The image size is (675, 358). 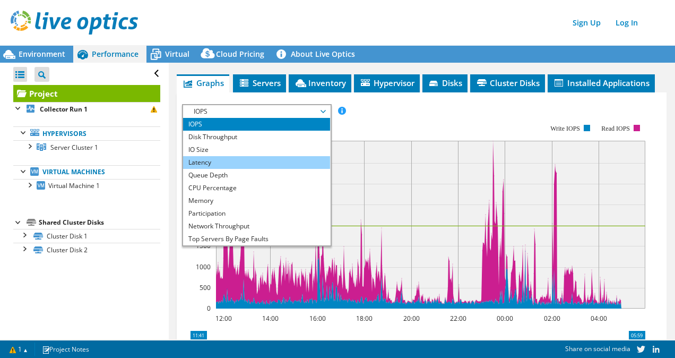 What do you see at coordinates (552, 318) in the screenshot?
I see `text: 02:00` at bounding box center [552, 318].